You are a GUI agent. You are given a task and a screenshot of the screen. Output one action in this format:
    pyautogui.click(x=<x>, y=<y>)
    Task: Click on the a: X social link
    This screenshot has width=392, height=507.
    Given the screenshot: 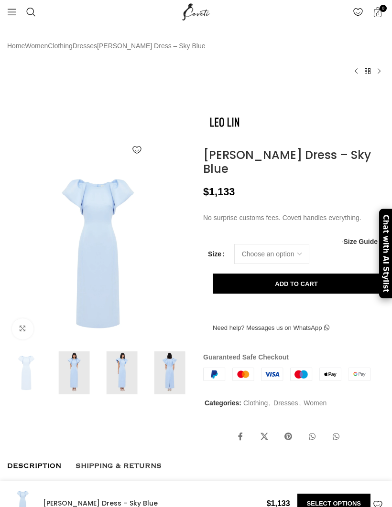 What is the action you would take?
    pyautogui.click(x=264, y=437)
    